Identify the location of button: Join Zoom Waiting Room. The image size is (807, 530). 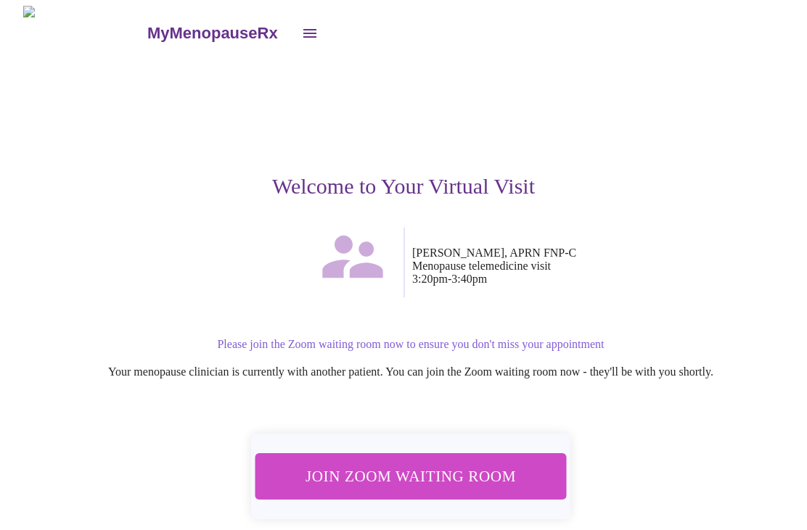
(411, 477).